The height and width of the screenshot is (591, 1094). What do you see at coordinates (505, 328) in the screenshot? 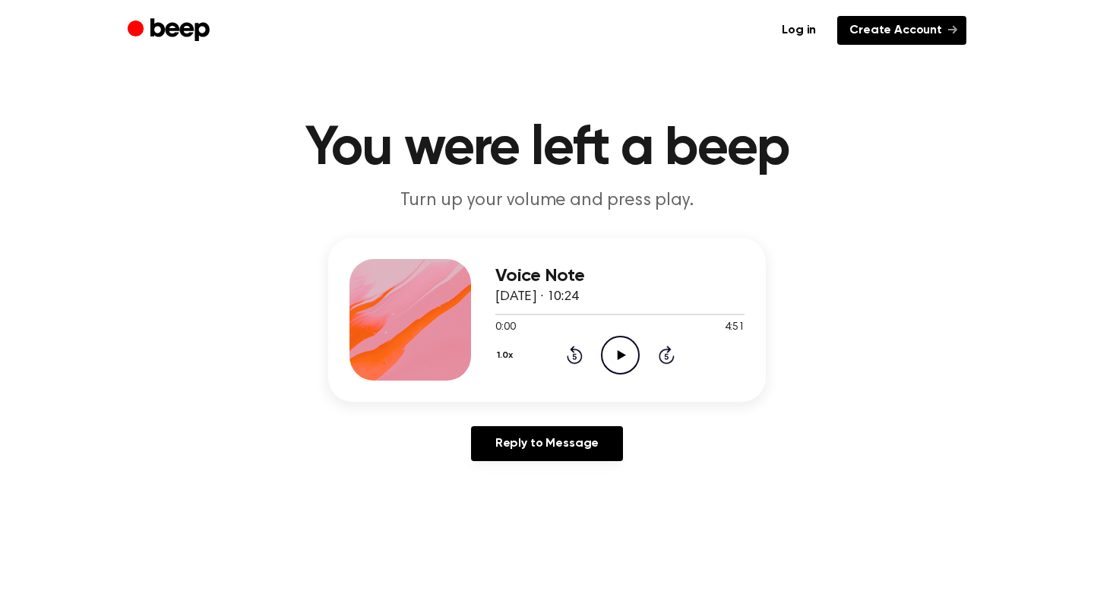
I see `span: 0:00` at bounding box center [505, 328].